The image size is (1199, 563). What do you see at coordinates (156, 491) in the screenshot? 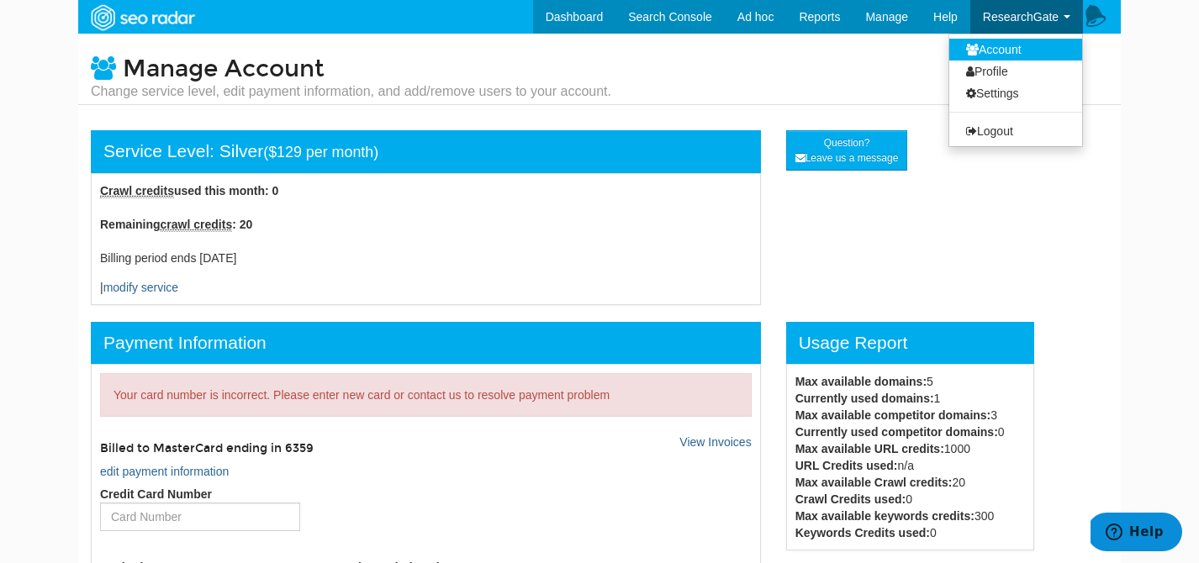
I see `label: Credit Card Number` at bounding box center [156, 491].